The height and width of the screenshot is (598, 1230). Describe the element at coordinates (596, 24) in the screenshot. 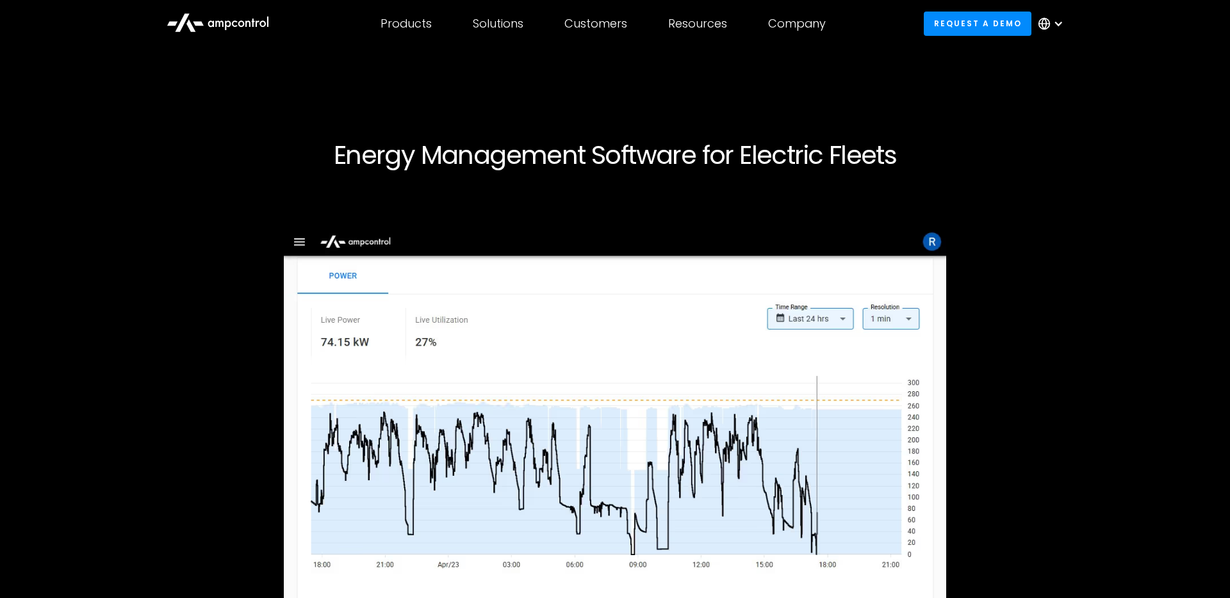

I see `div: Customers` at that location.